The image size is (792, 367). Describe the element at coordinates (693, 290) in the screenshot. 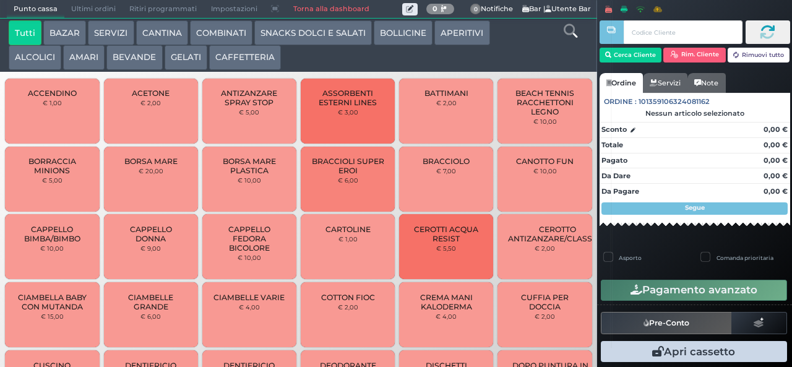

I see `button: Pagamento avanzato` at that location.